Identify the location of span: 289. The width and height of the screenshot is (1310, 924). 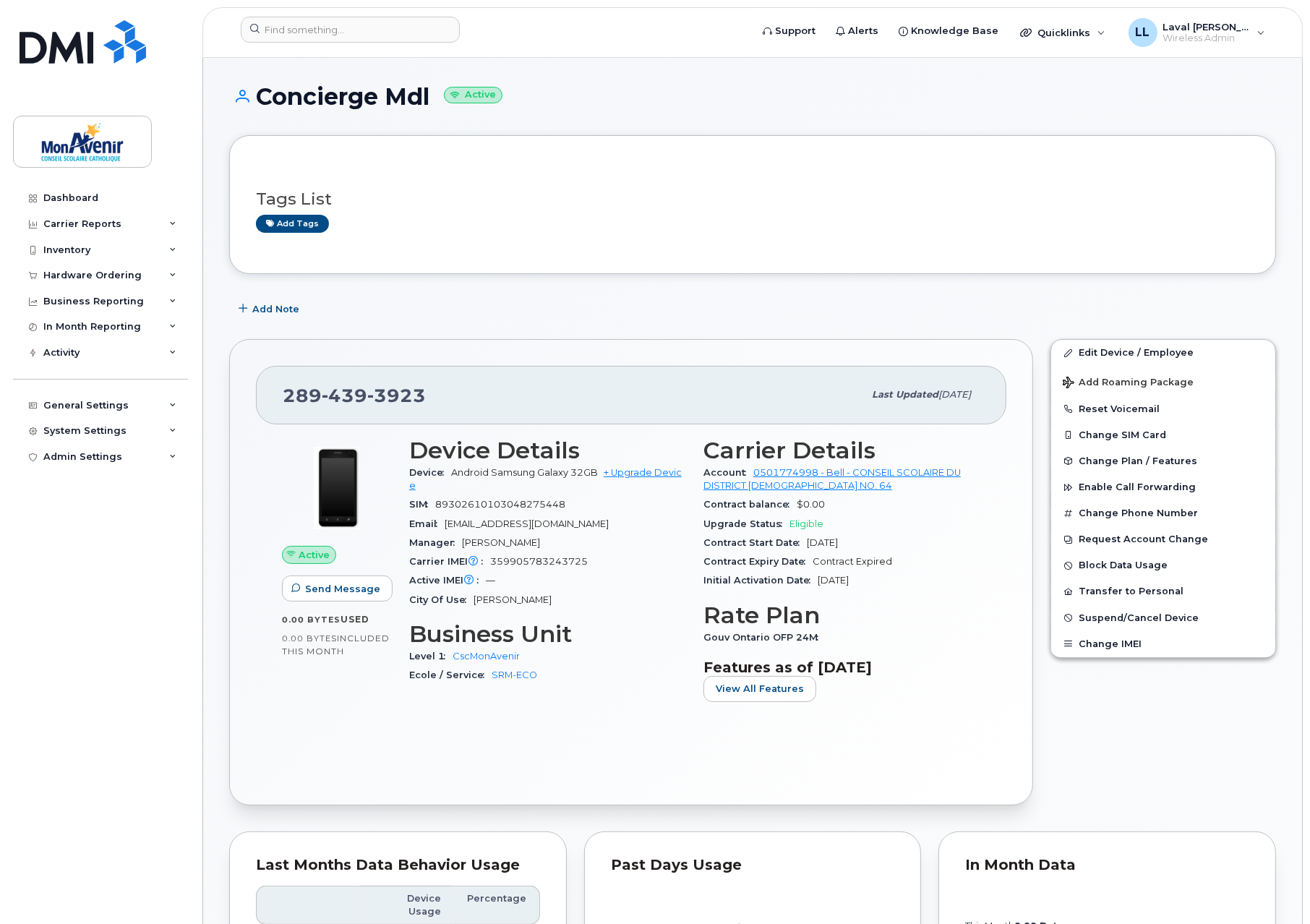
(354, 395).